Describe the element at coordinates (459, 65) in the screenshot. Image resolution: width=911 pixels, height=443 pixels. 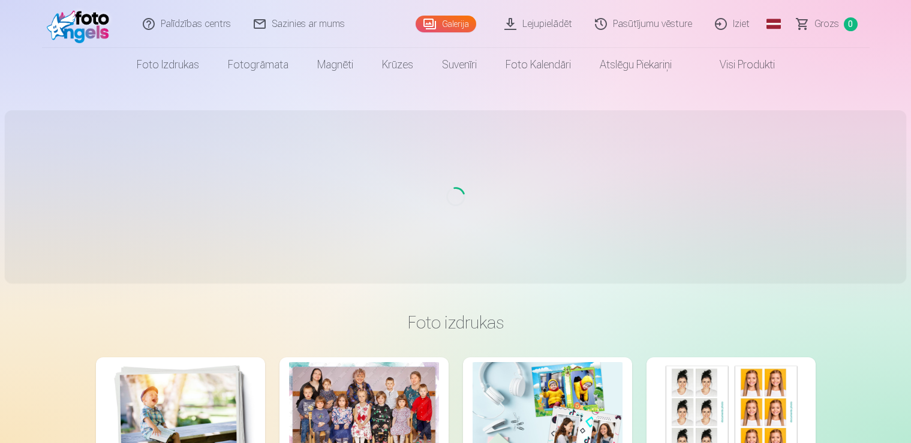
I see `a: Suvenīri` at that location.